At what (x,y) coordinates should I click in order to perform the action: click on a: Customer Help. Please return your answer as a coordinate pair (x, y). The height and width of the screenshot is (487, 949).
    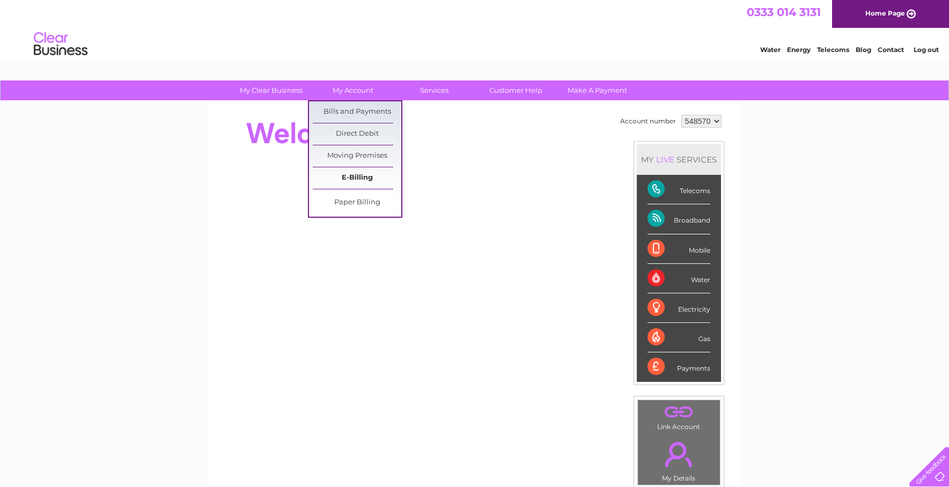
    Looking at the image, I should click on (515, 90).